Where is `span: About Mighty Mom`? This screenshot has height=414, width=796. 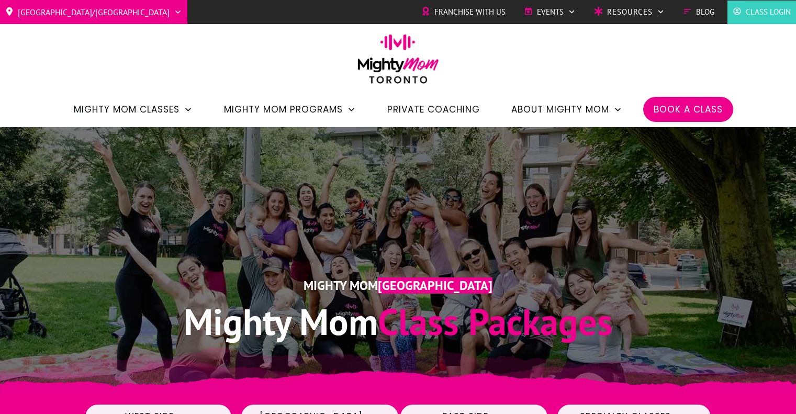 span: About Mighty Mom is located at coordinates (560, 109).